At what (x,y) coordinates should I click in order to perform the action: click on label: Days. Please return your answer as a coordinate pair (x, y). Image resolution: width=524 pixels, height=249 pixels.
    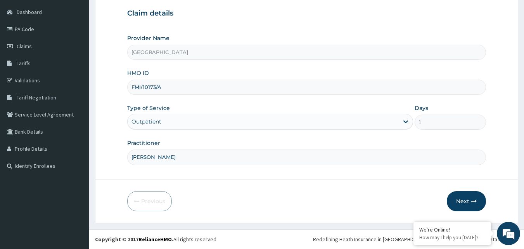
    Looking at the image, I should click on (422, 108).